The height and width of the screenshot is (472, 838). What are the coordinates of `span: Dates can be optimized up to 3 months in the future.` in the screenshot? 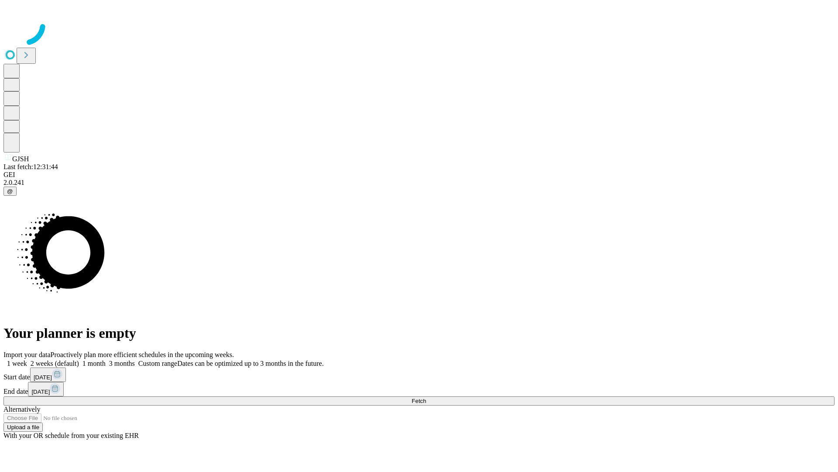 It's located at (250, 363).